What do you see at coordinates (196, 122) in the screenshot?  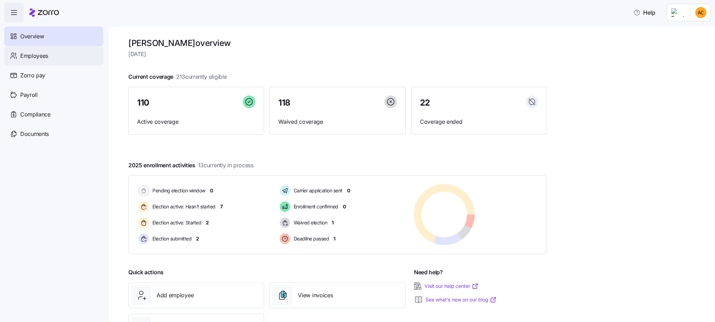 I see `span: Active coverage` at bounding box center [196, 122].